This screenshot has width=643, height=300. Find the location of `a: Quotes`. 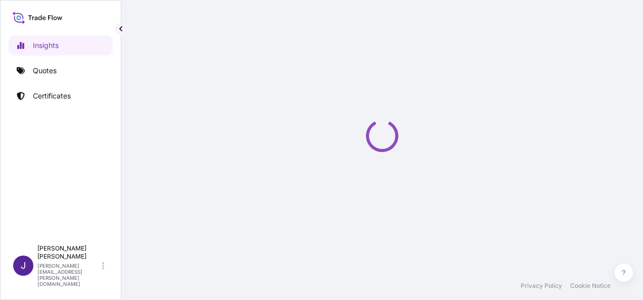

a: Quotes is located at coordinates (61, 71).